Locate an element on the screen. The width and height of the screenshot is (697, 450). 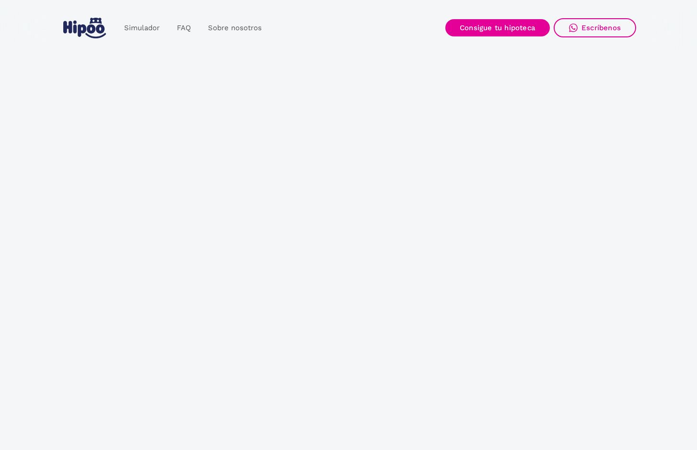
a: Sobre nosotros is located at coordinates (235, 28).